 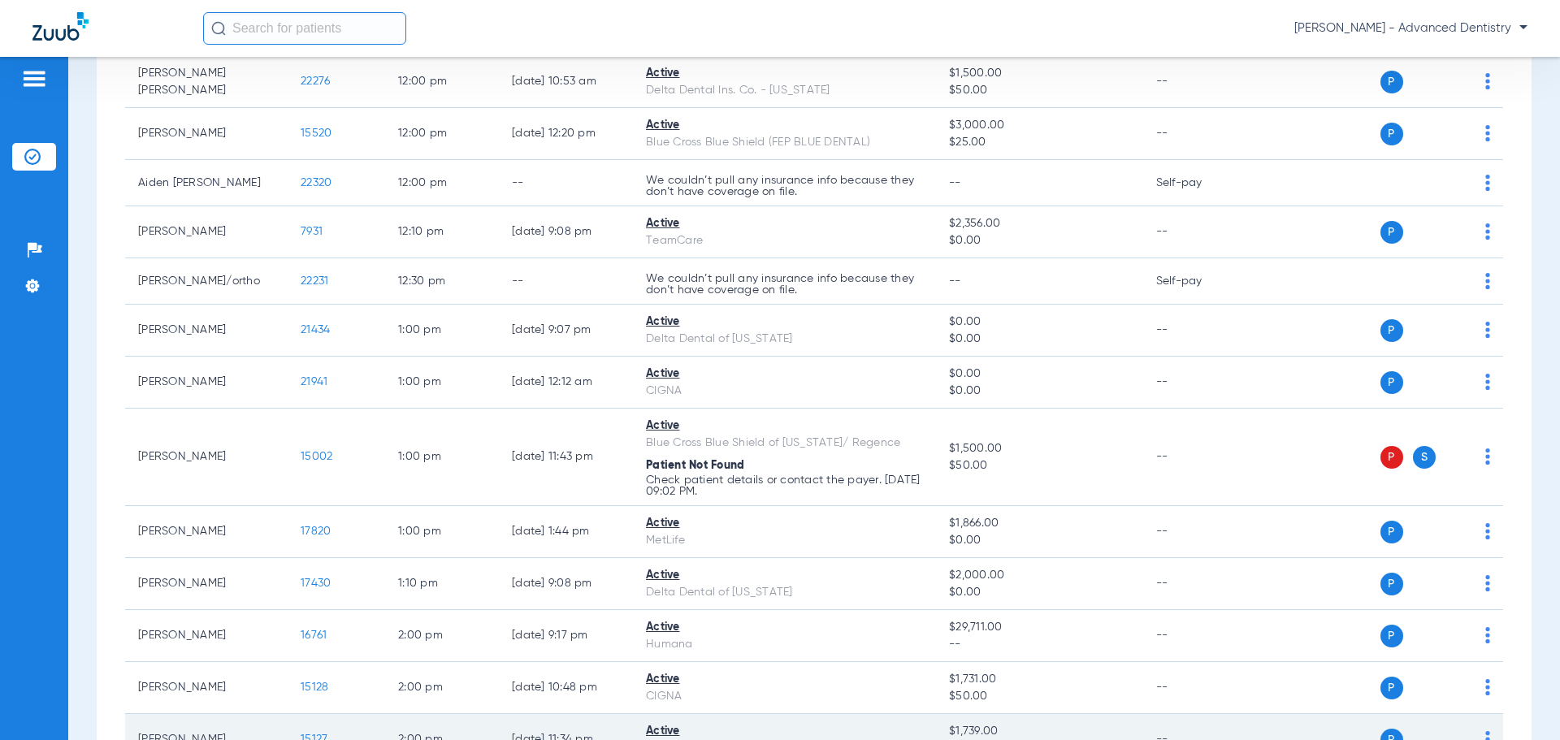 What do you see at coordinates (316, 183) in the screenshot?
I see `span: 22320` at bounding box center [316, 183].